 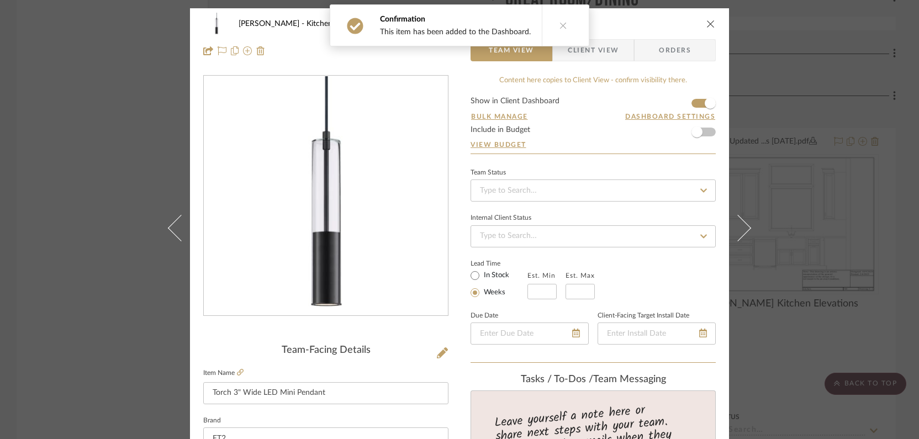 What do you see at coordinates (455, 19) in the screenshot?
I see `div: Confirmation` at bounding box center [455, 19].